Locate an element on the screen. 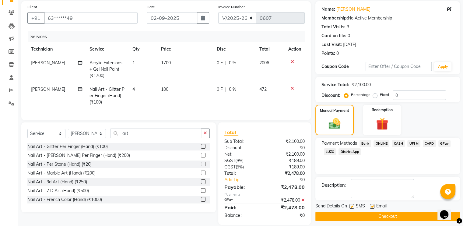  div: Points: is located at coordinates (328, 53).